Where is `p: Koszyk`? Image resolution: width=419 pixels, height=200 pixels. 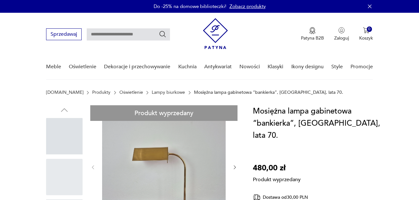
p: Koszyk is located at coordinates (365, 38).